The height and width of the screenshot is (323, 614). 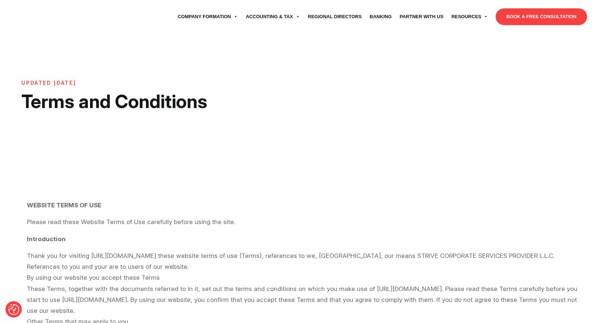 What do you see at coordinates (208, 17) in the screenshot?
I see `a: Company Formation` at bounding box center [208, 17].